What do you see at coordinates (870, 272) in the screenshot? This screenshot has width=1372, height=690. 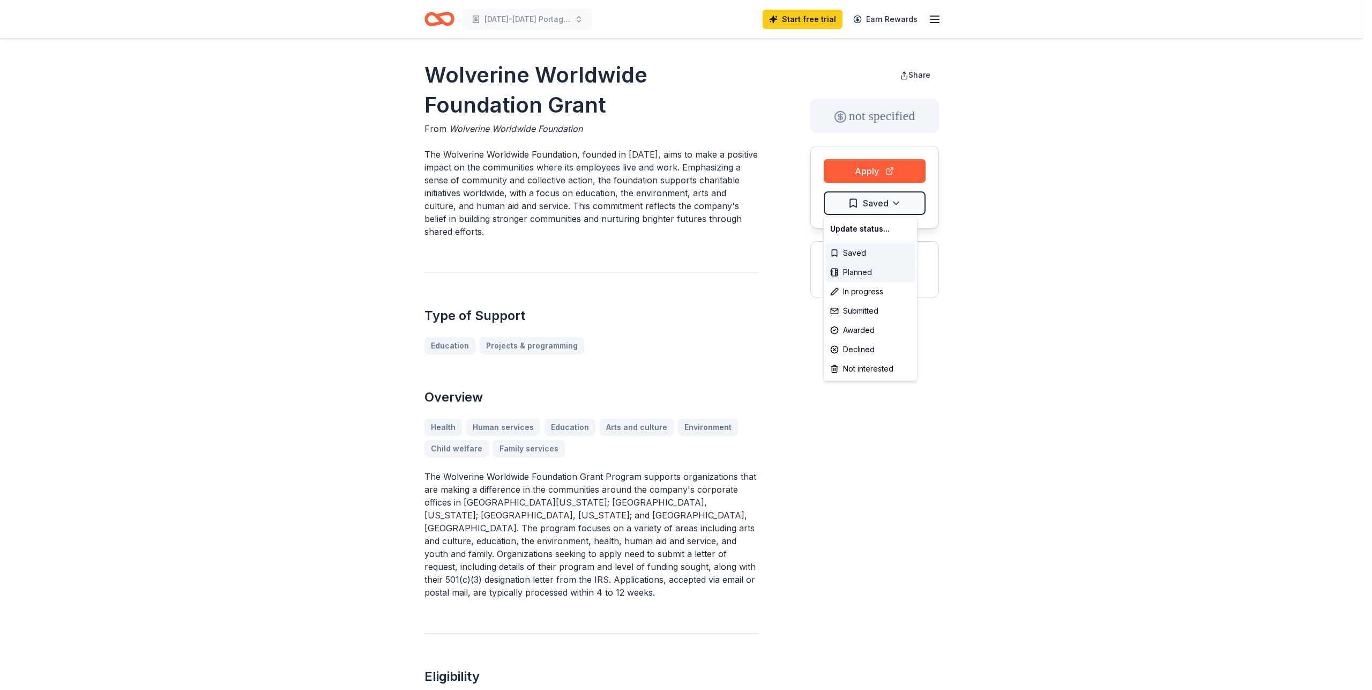 I see `div: Planned` at bounding box center [870, 272].